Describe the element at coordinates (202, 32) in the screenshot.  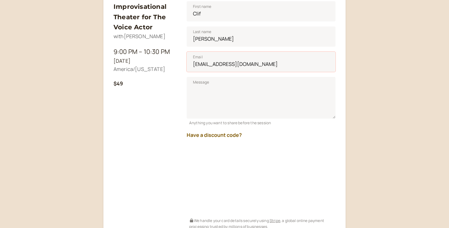
I see `span: Last name` at that location.